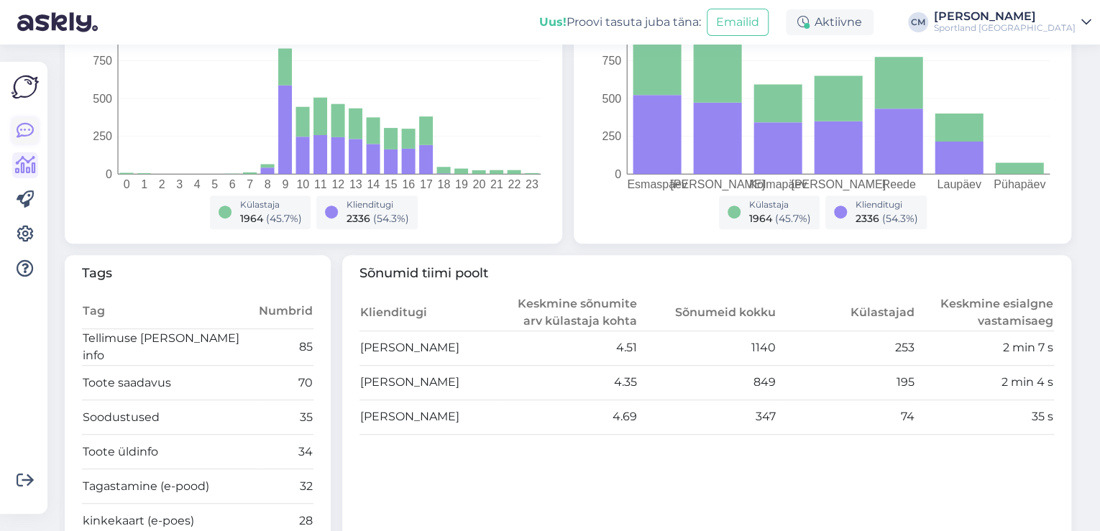  What do you see at coordinates (567, 313) in the screenshot?
I see `th: Keskmine sõnumite arv külastaja kohta` at bounding box center [567, 313].